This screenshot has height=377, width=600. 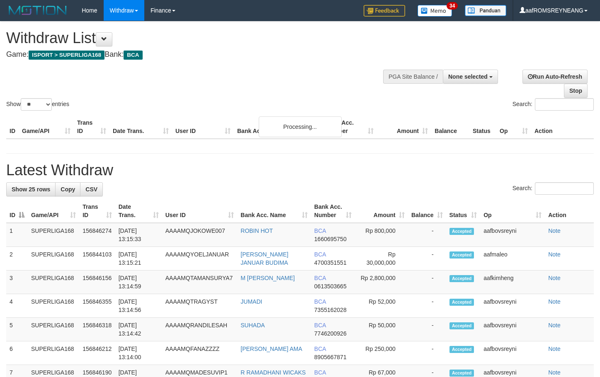 What do you see at coordinates (17, 306) in the screenshot?
I see `td: 4` at bounding box center [17, 306].